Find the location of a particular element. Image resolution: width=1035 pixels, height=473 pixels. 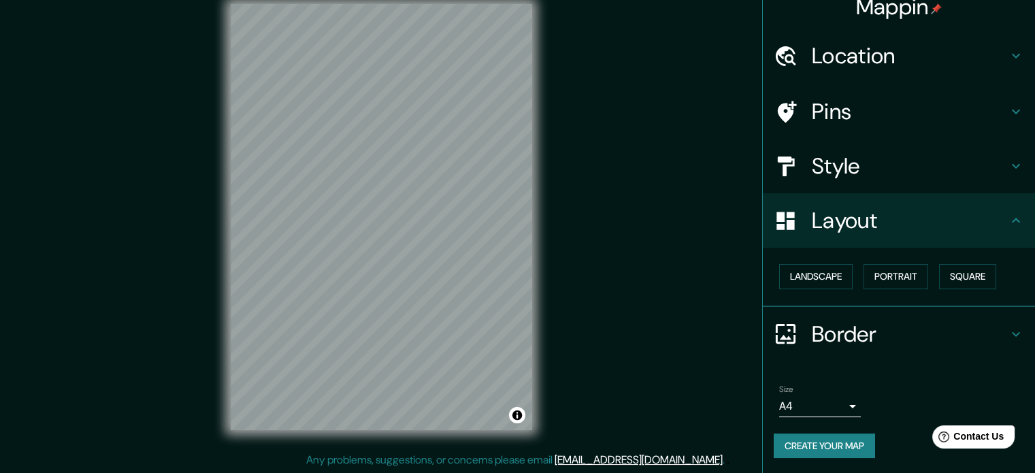

canvas: Map is located at coordinates (381, 217).